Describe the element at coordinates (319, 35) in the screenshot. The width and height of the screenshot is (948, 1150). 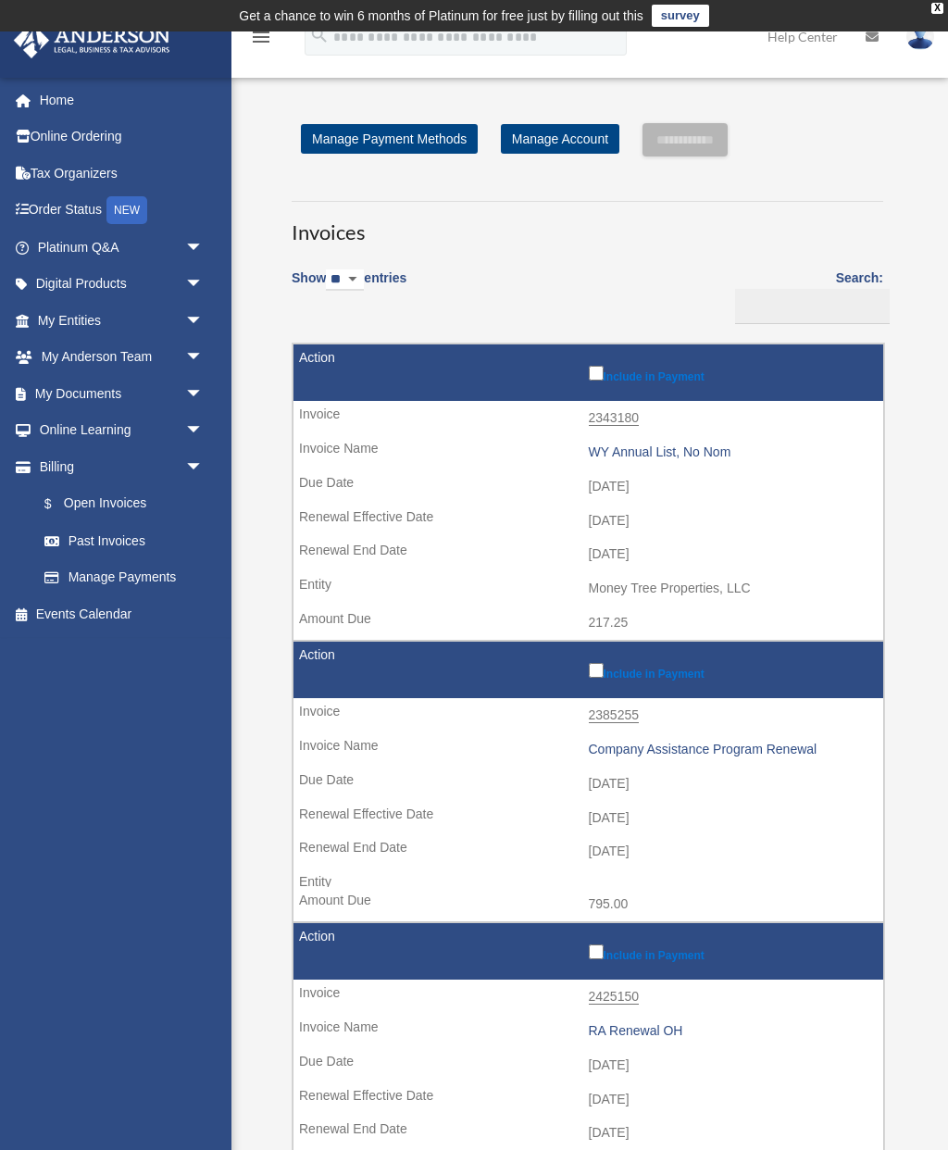
I see `i: search` at that location.